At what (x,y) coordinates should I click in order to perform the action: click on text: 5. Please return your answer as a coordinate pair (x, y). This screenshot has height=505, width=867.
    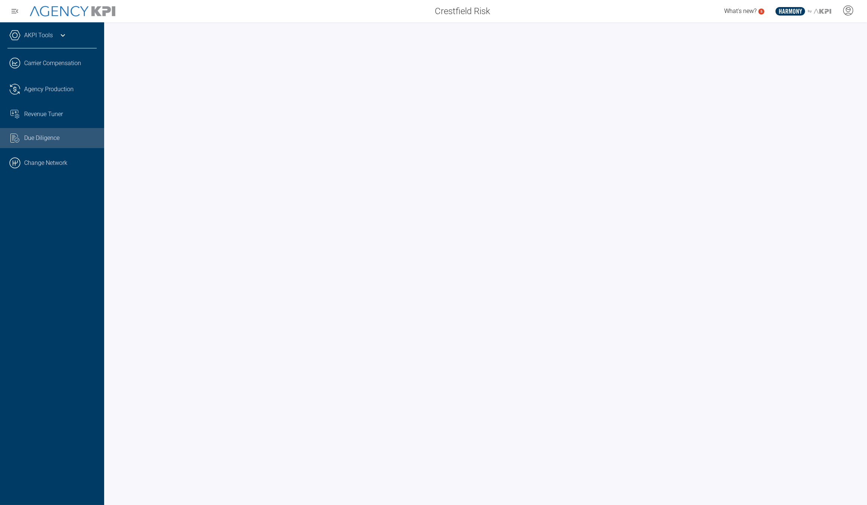
    Looking at the image, I should click on (761, 11).